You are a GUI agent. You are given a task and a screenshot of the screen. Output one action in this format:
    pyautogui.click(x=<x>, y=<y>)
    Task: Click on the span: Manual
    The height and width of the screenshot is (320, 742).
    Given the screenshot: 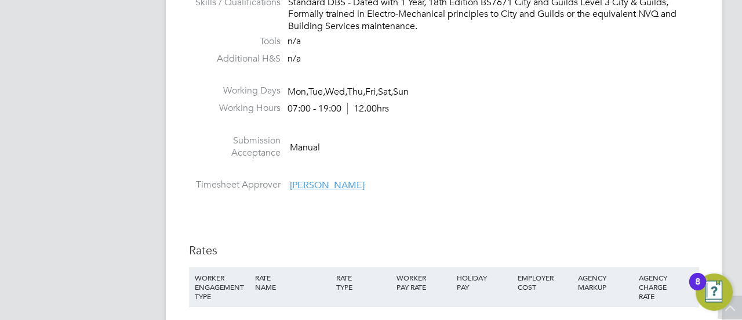 What is the action you would take?
    pyautogui.click(x=305, y=147)
    